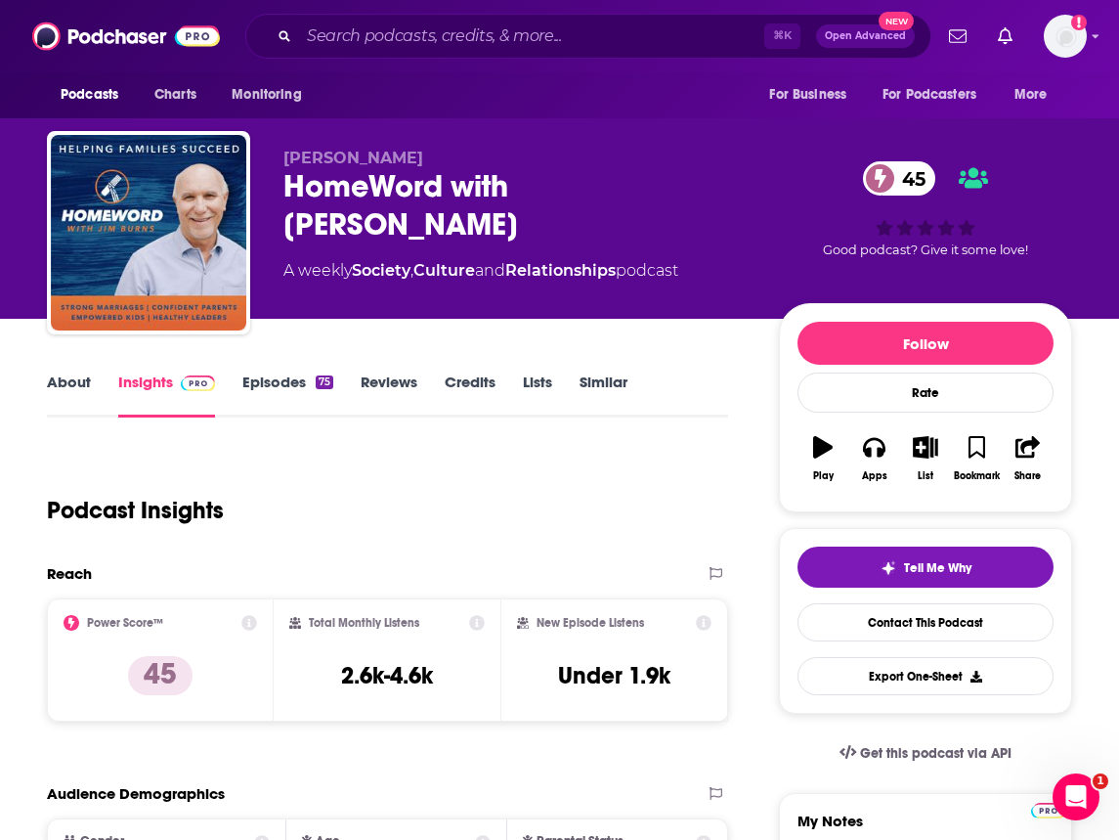 The image size is (1119, 840). I want to click on img: tell me why sparkle, so click(888, 568).